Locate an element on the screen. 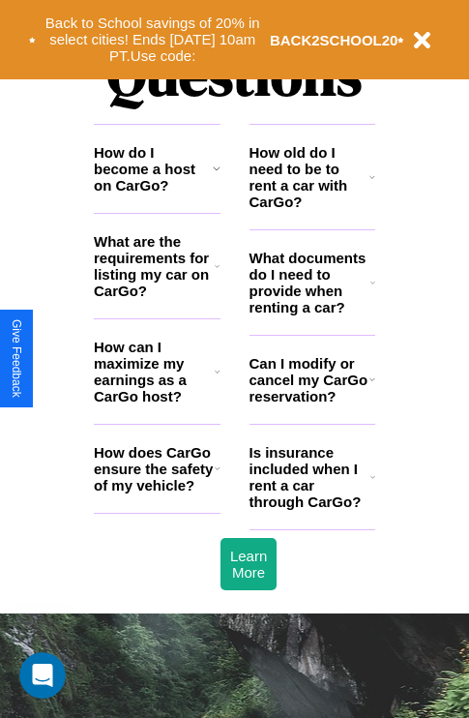  h3: What documents do I need to provide when renting a car? is located at coordinates (311, 283).